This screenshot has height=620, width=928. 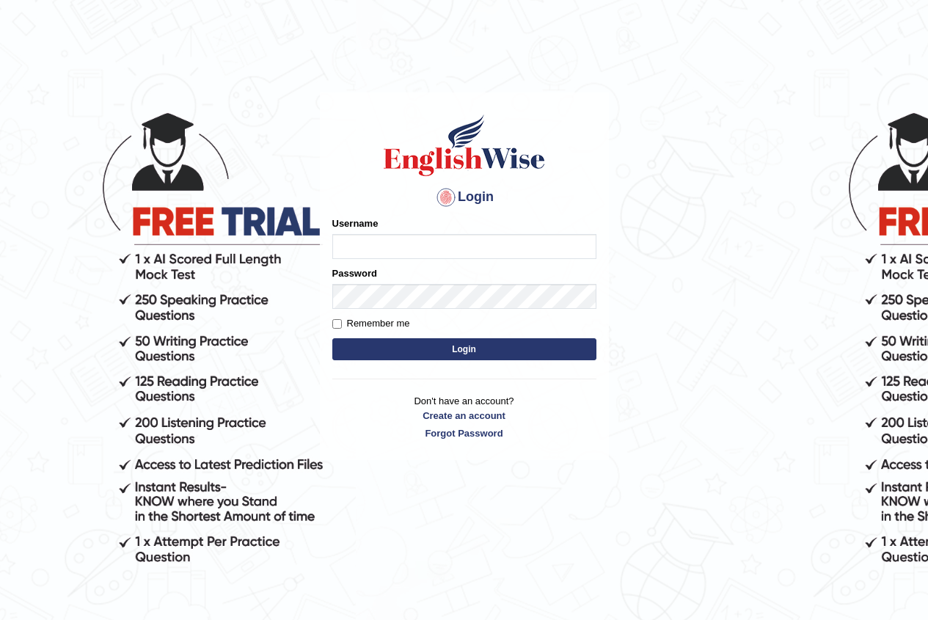 I want to click on h4: Login, so click(x=464, y=197).